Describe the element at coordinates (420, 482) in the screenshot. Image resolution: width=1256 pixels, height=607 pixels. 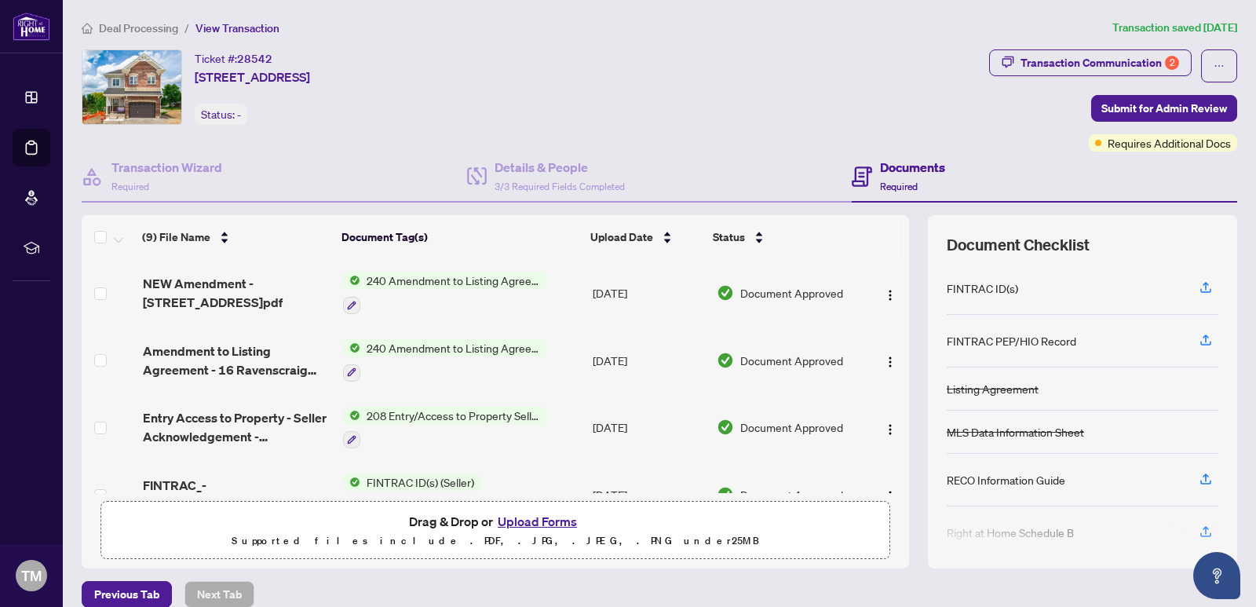
I see `span: FINTRAC ID(s) (Seller)` at that location.